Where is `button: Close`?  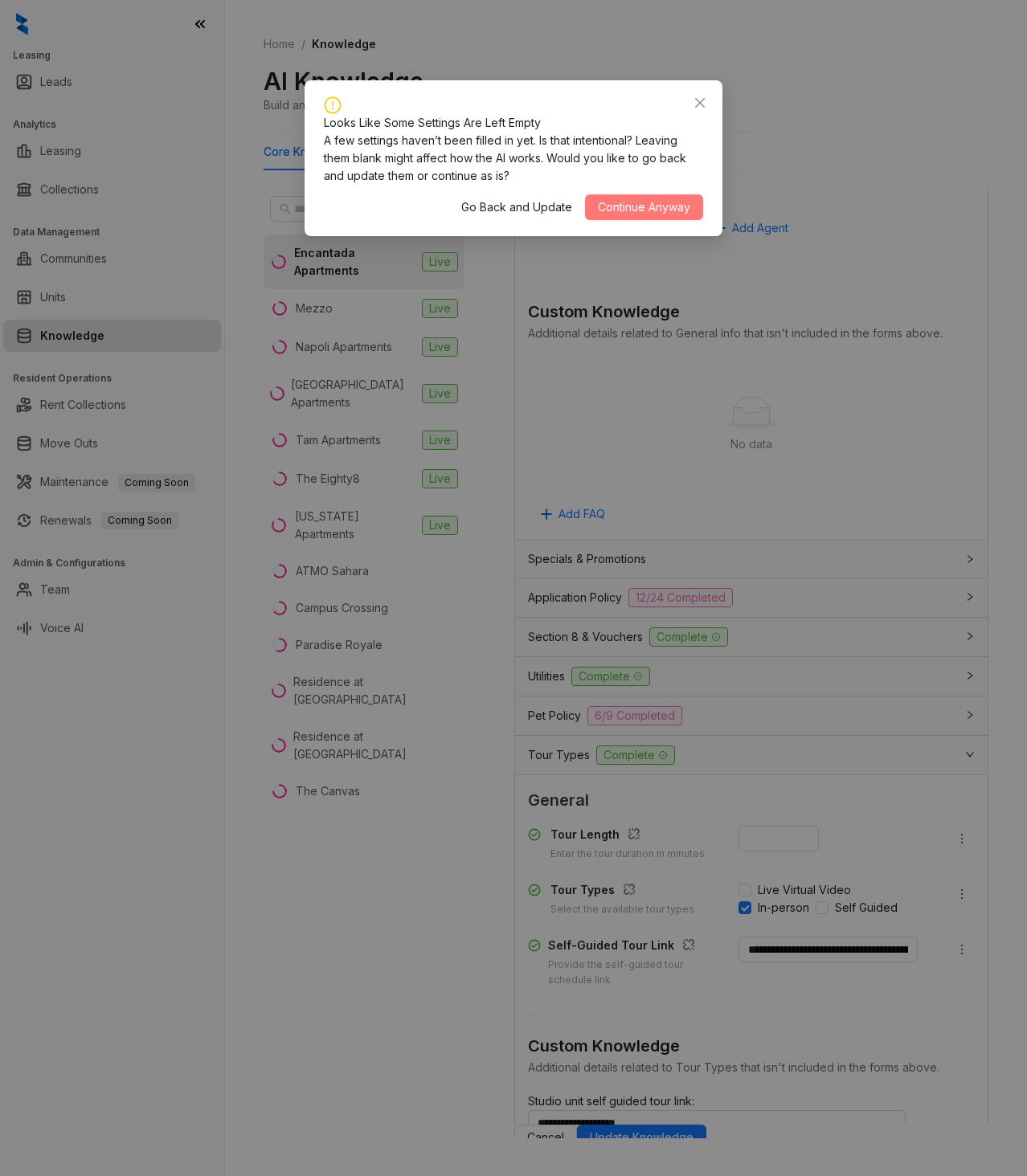
button: Close is located at coordinates (700, 103).